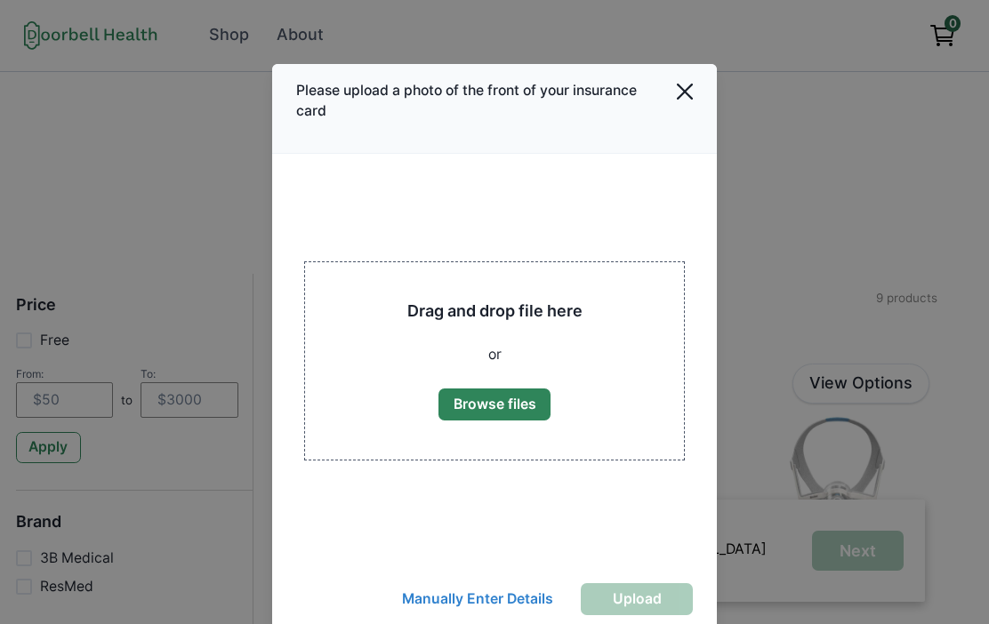 The height and width of the screenshot is (624, 989). Describe the element at coordinates (495, 355) in the screenshot. I see `p: or` at that location.